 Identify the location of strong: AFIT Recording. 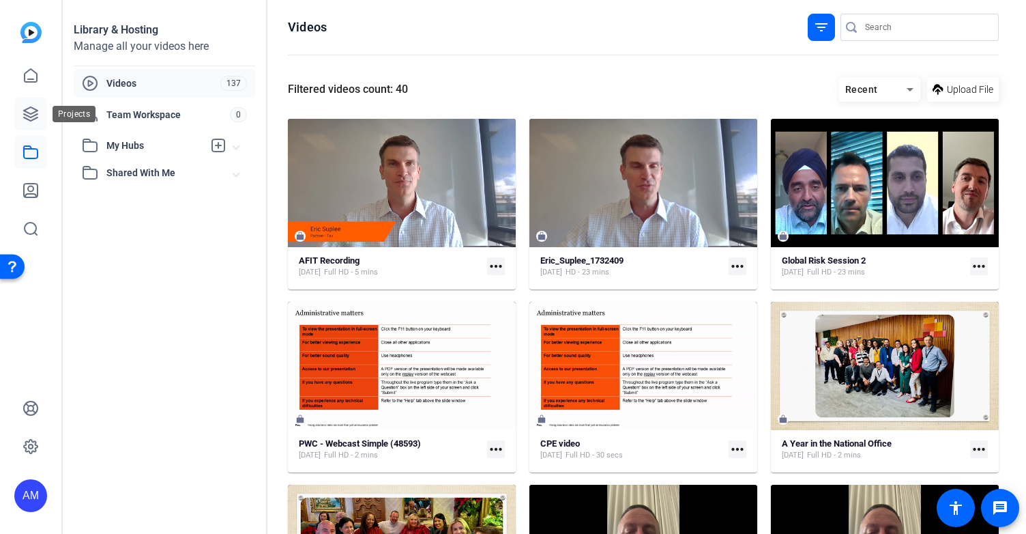
(329, 260).